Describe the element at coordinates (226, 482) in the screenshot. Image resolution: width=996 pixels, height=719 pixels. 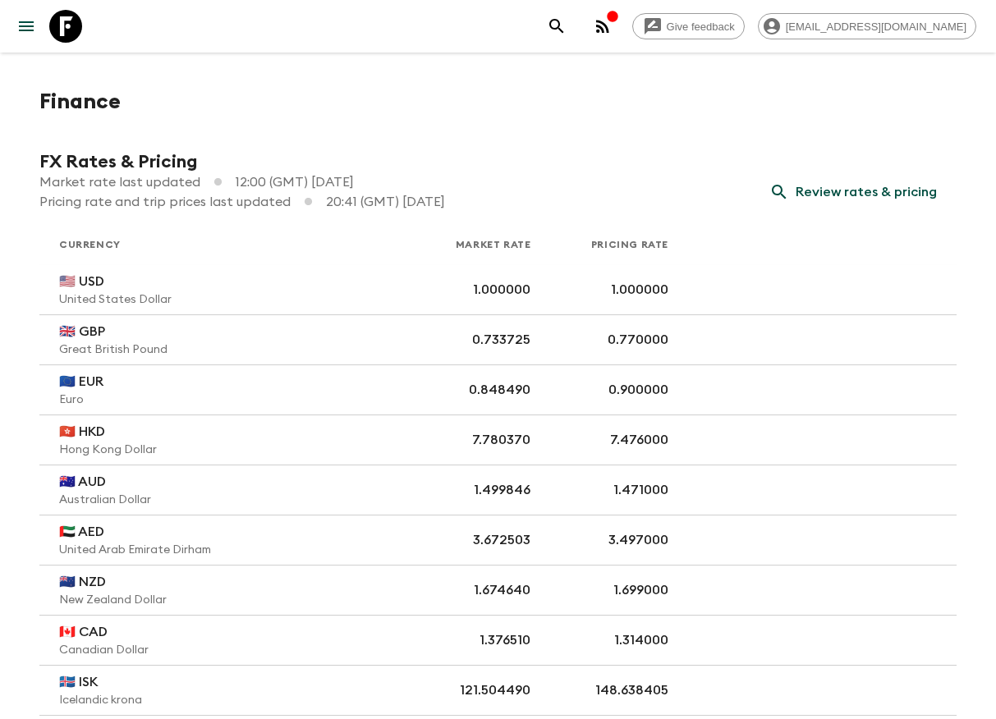
I see `p: 🇦🇺 AUD` at that location.